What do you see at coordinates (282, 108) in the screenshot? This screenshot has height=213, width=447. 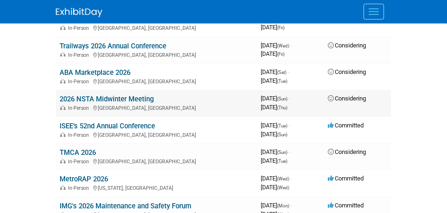 I see `span: (Thu)` at bounding box center [282, 108].